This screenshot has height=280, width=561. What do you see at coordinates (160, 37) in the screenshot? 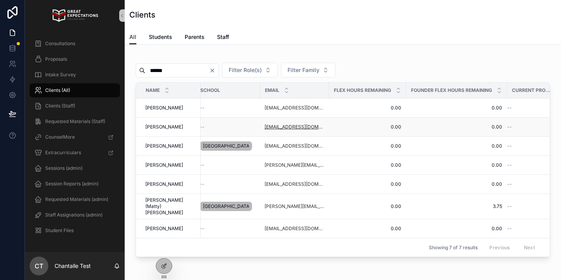
I see `span: Students` at bounding box center [160, 37].